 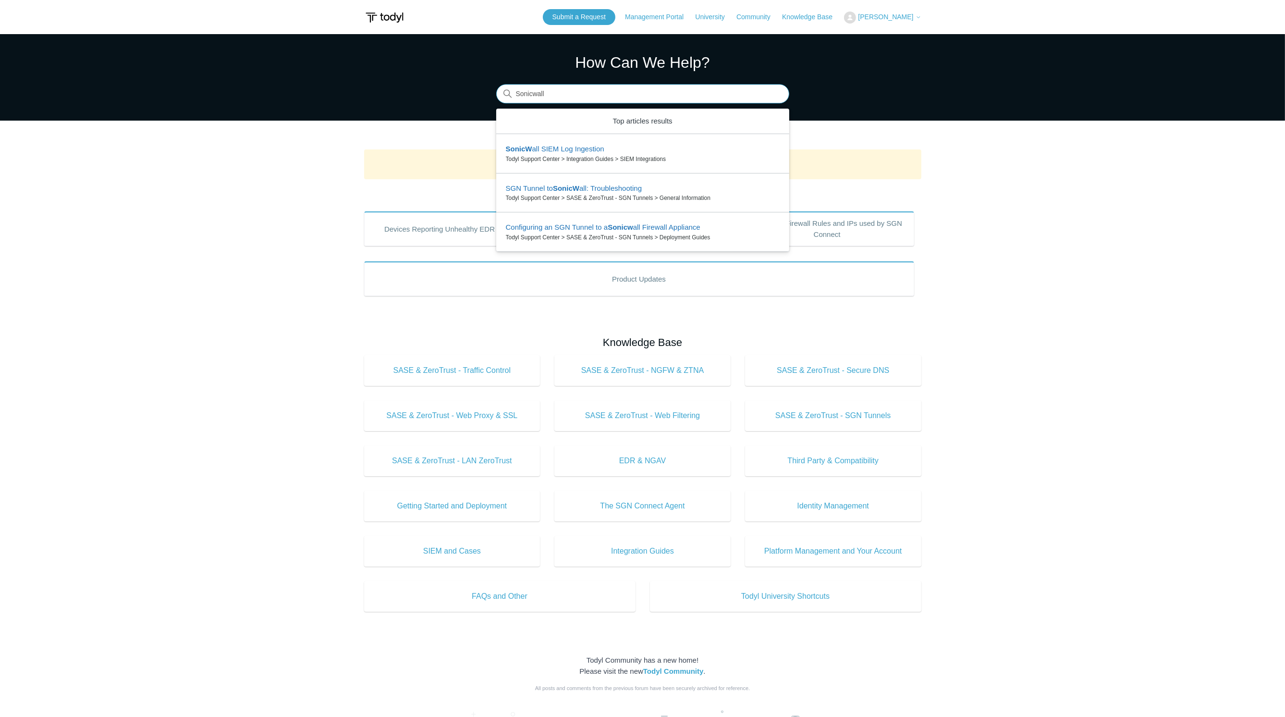 What do you see at coordinates (643, 159) in the screenshot?
I see `zd-autocomplete-breadcrumbs-multibrand: Todyl Support Center > Integration Guides > SIEM Integrations` at bounding box center [643, 159].